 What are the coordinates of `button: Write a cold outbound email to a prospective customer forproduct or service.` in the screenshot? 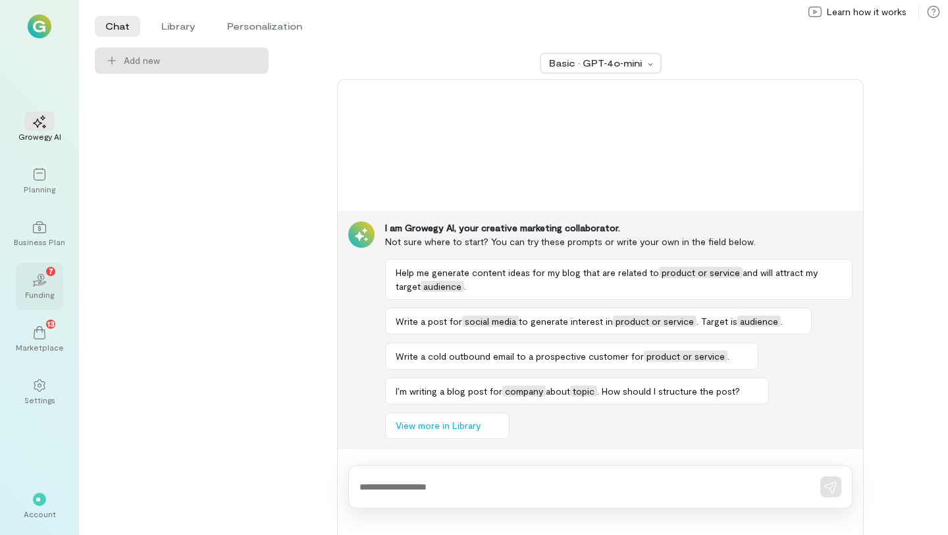 It's located at (571, 356).